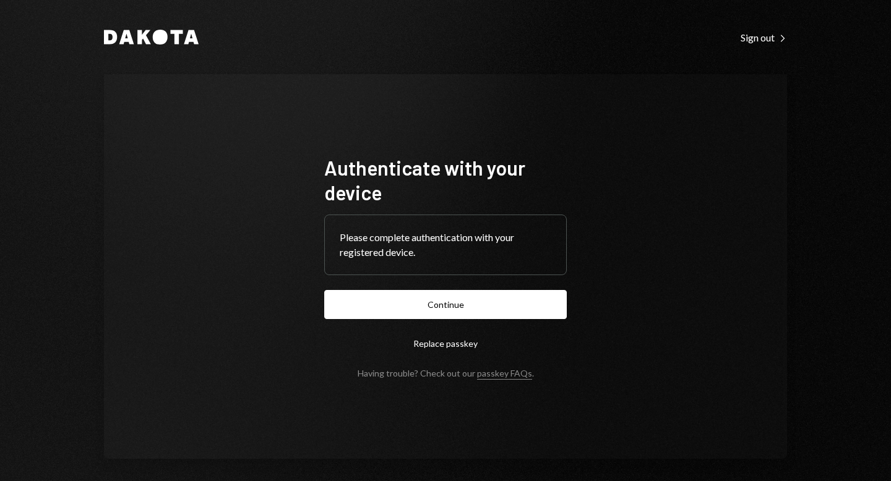 This screenshot has width=891, height=481. What do you see at coordinates (446, 245) in the screenshot?
I see `div: Please complete authentication with your registered device.` at bounding box center [446, 245].